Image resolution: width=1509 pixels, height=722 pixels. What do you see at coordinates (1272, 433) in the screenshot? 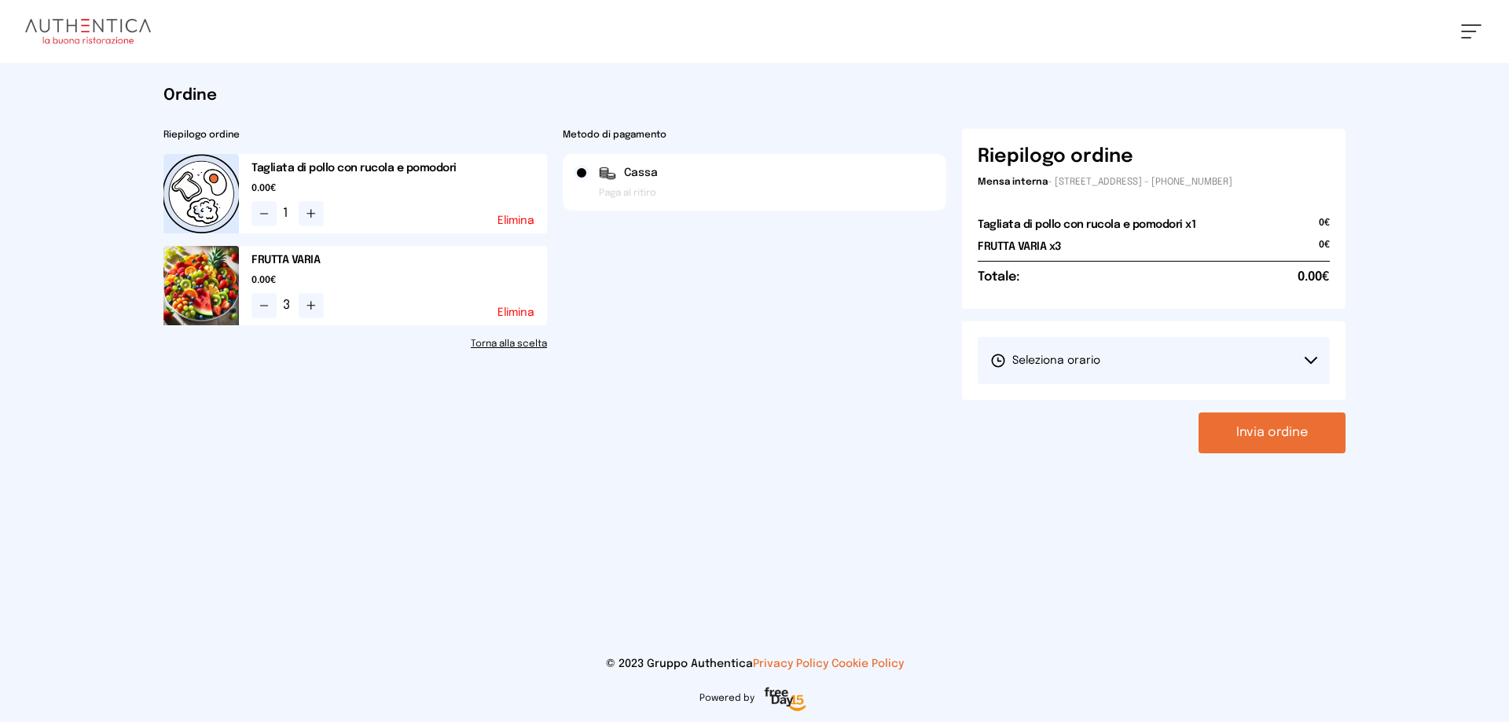
I see `button: Invia ordine` at bounding box center [1272, 433].